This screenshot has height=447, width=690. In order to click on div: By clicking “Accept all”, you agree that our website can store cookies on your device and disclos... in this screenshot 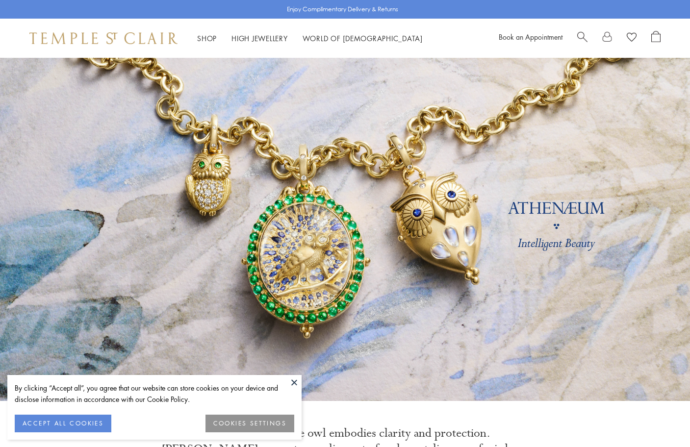, I will do `click(155, 394)`.